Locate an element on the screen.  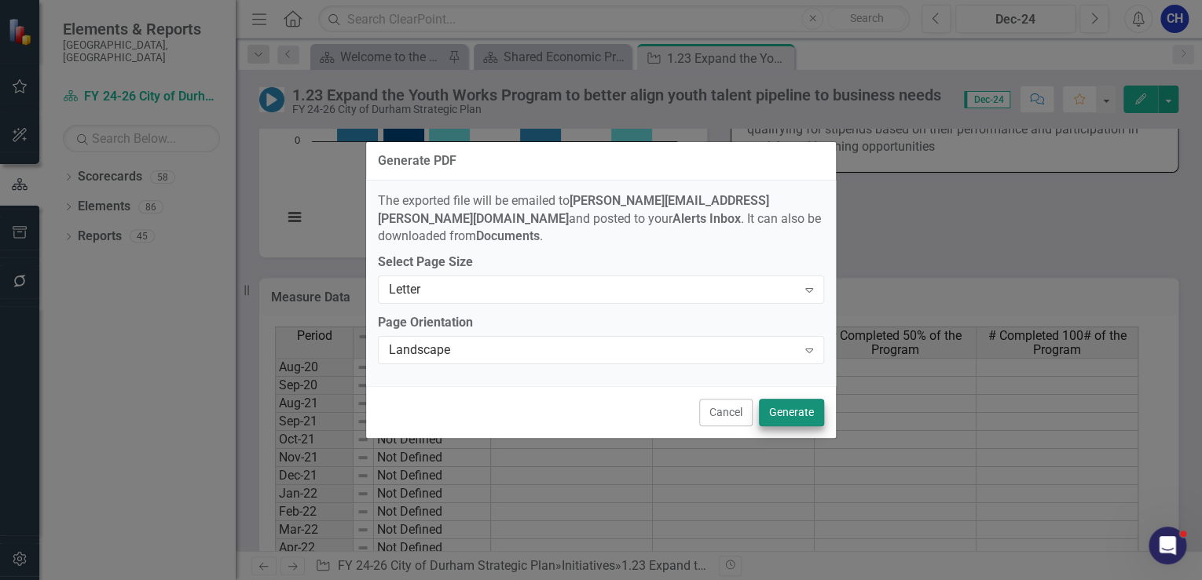
label: Page Orientation is located at coordinates (601, 323).